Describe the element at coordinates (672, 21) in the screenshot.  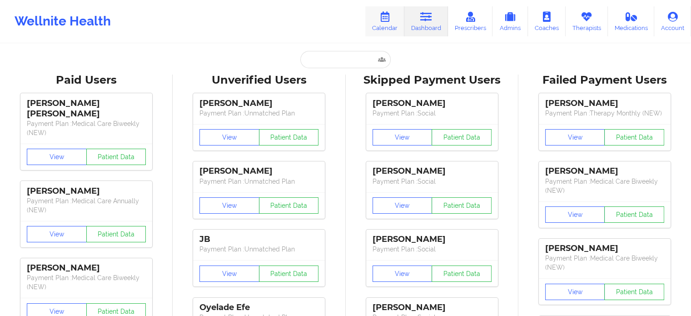
I see `a: Account` at that location.